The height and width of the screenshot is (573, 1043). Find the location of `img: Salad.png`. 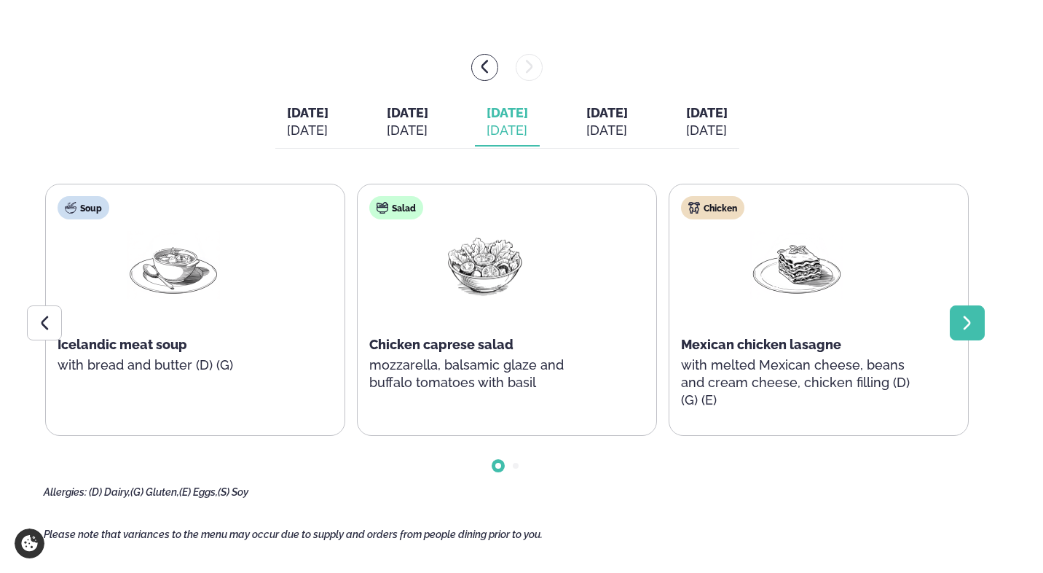

img: Salad.png is located at coordinates (485, 264).